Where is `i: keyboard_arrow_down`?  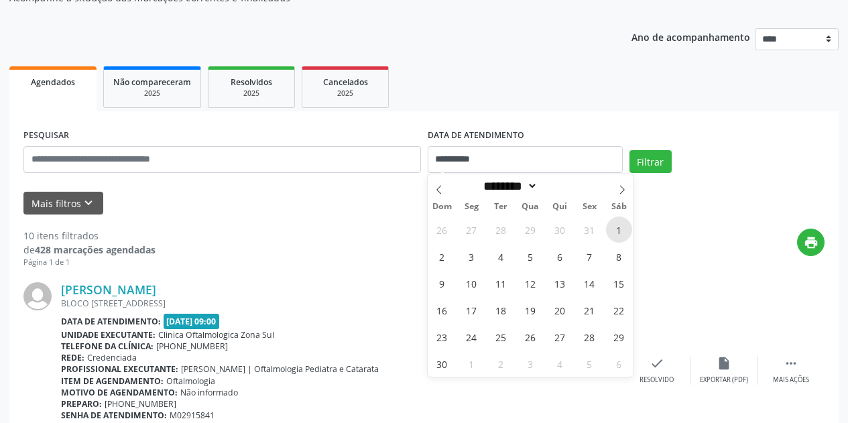
i: keyboard_arrow_down is located at coordinates (88, 203).